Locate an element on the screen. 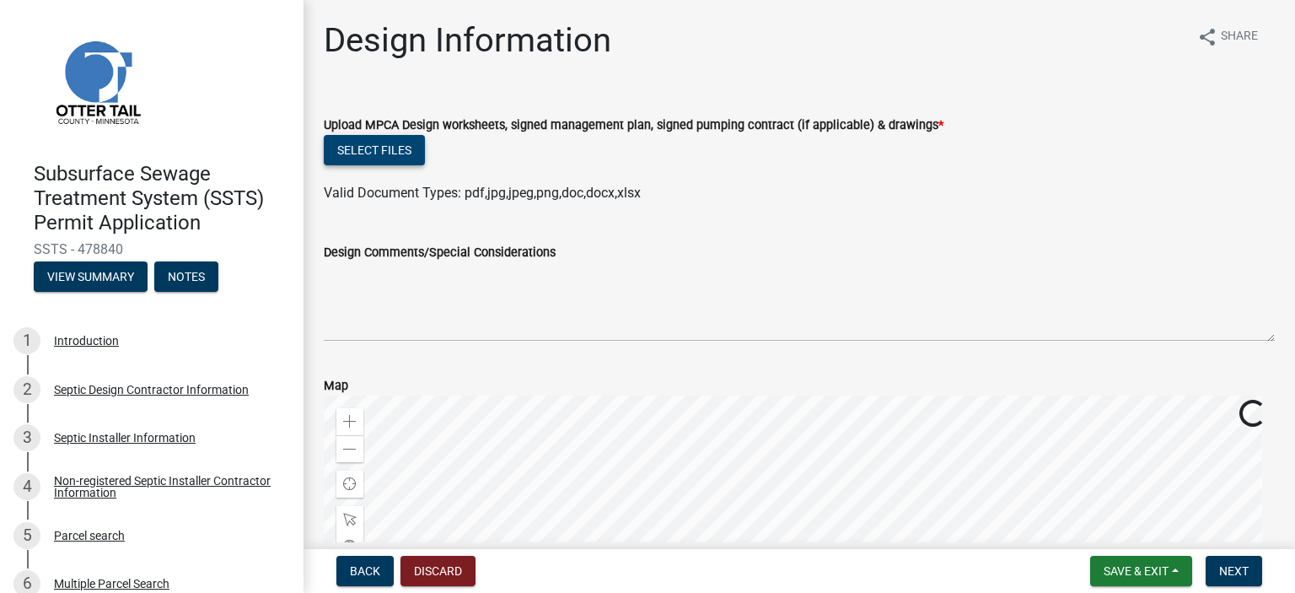 This screenshot has height=593, width=1295. button: Save & Exit is located at coordinates (1141, 571).